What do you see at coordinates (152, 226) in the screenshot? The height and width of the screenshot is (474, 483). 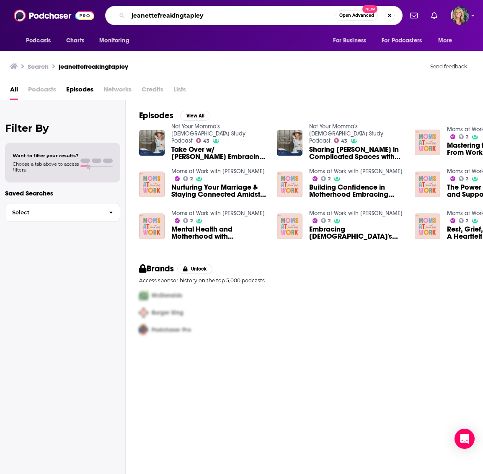 I see `img: Mental Health and Motherhood with Courtney Device` at bounding box center [152, 226].